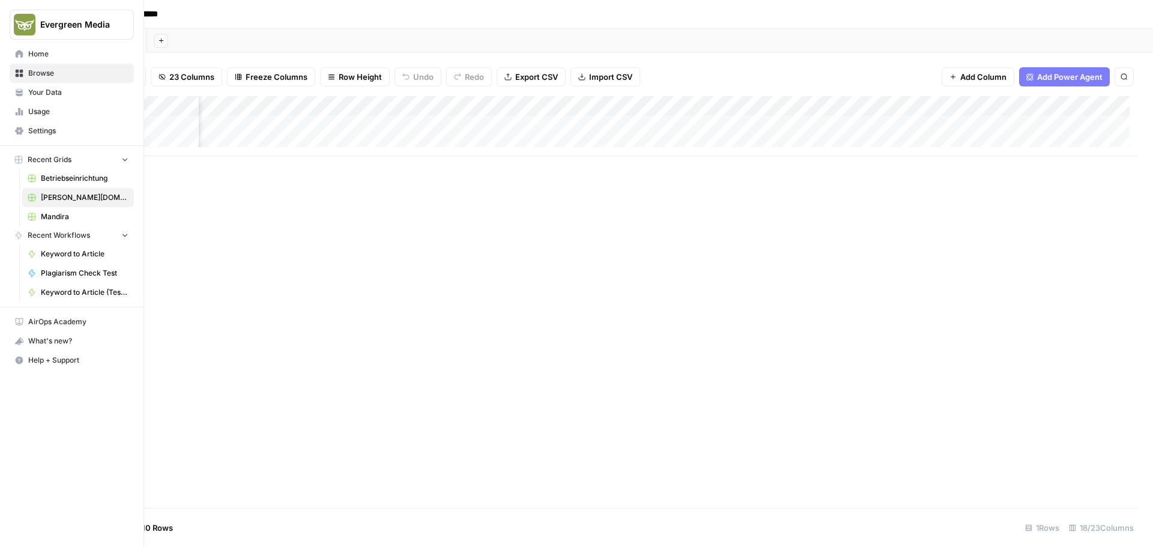  What do you see at coordinates (78, 178) in the screenshot?
I see `a: Betriebseinrichtung` at bounding box center [78, 178].